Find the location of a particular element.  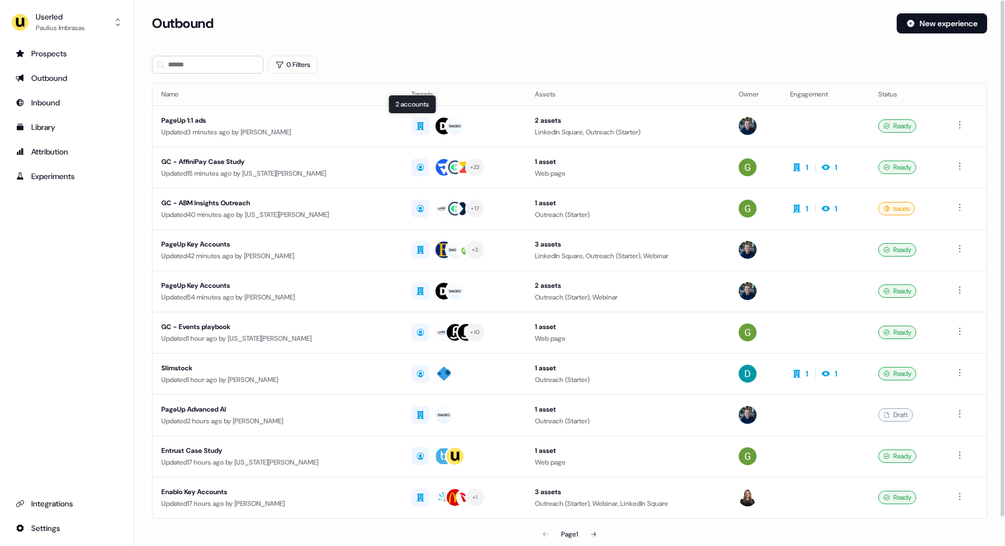

img: David is located at coordinates (747, 374).